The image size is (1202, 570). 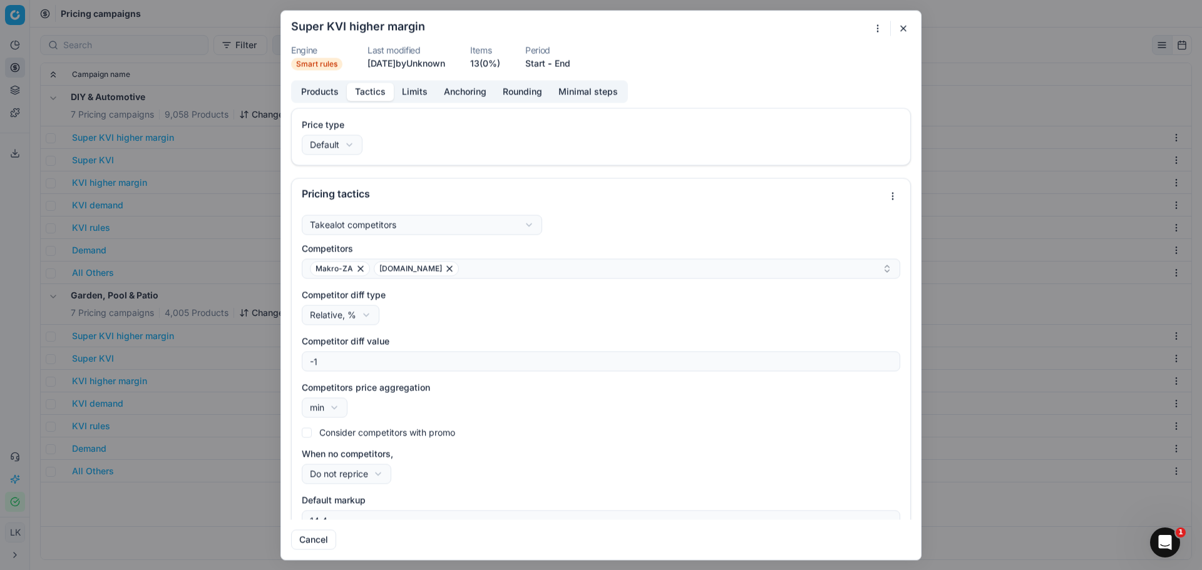 I want to click on button: Tactics, so click(x=370, y=91).